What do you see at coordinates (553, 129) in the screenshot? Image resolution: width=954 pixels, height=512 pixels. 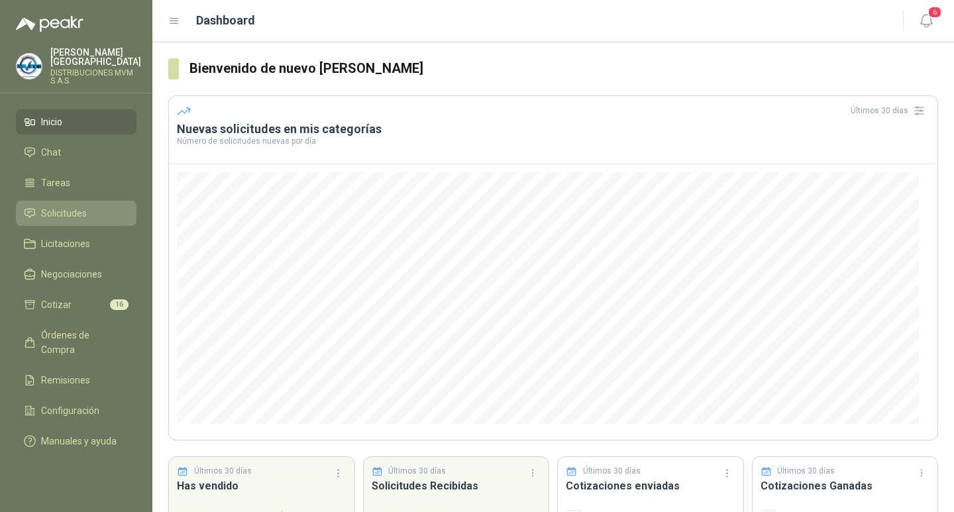 I see `h3: Nuevas solicitudes en mis categorías` at bounding box center [553, 129].